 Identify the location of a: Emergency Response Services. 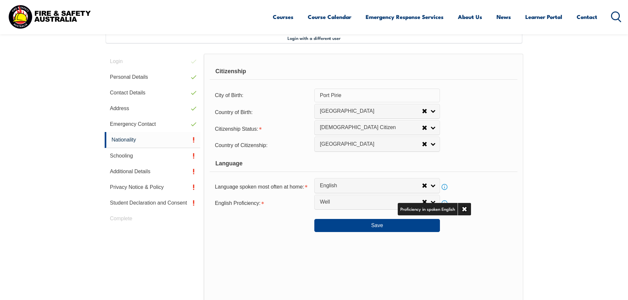
(405, 17).